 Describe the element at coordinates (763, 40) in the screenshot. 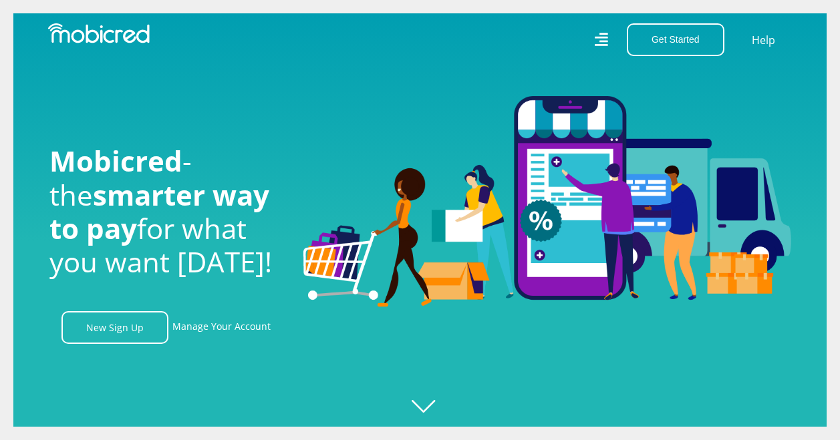

I see `a: Help` at that location.